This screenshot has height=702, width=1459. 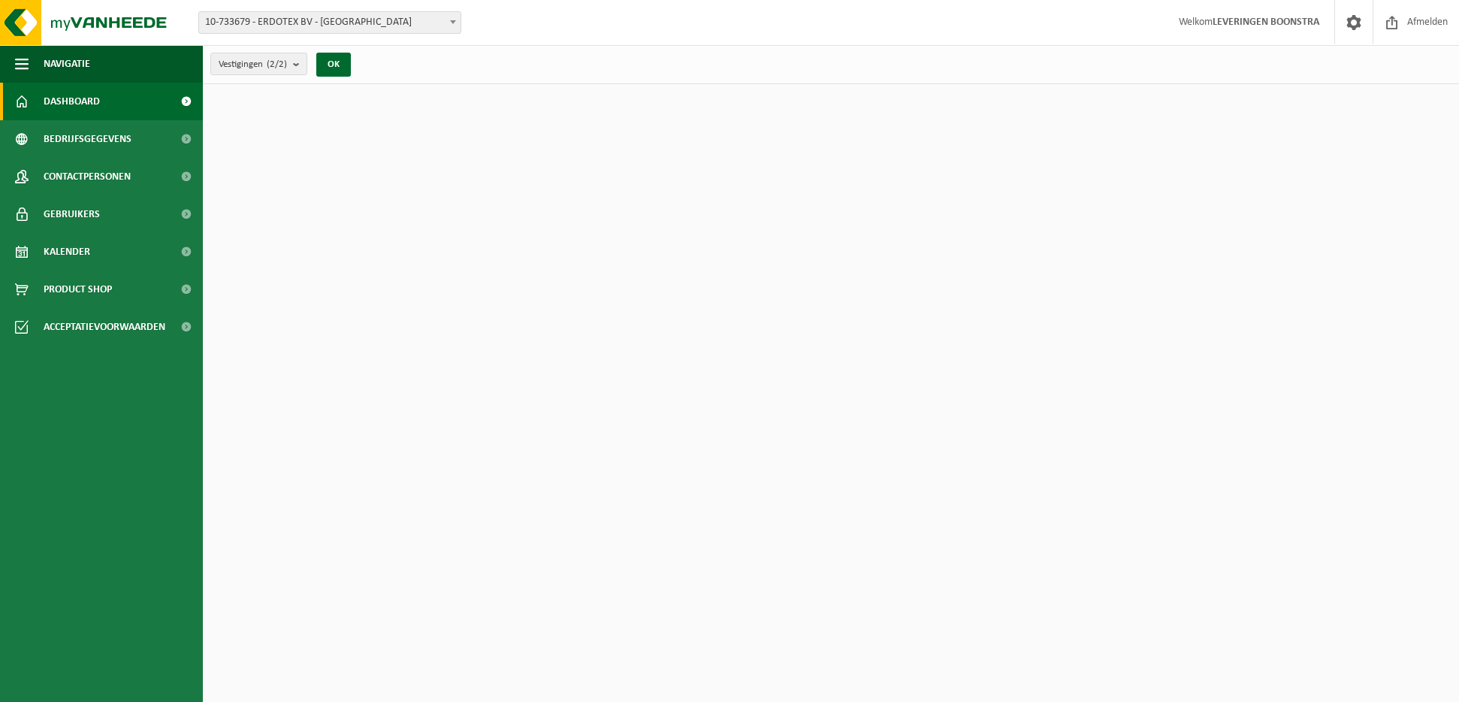 What do you see at coordinates (276, 64) in the screenshot?
I see `count: (2/2)` at bounding box center [276, 64].